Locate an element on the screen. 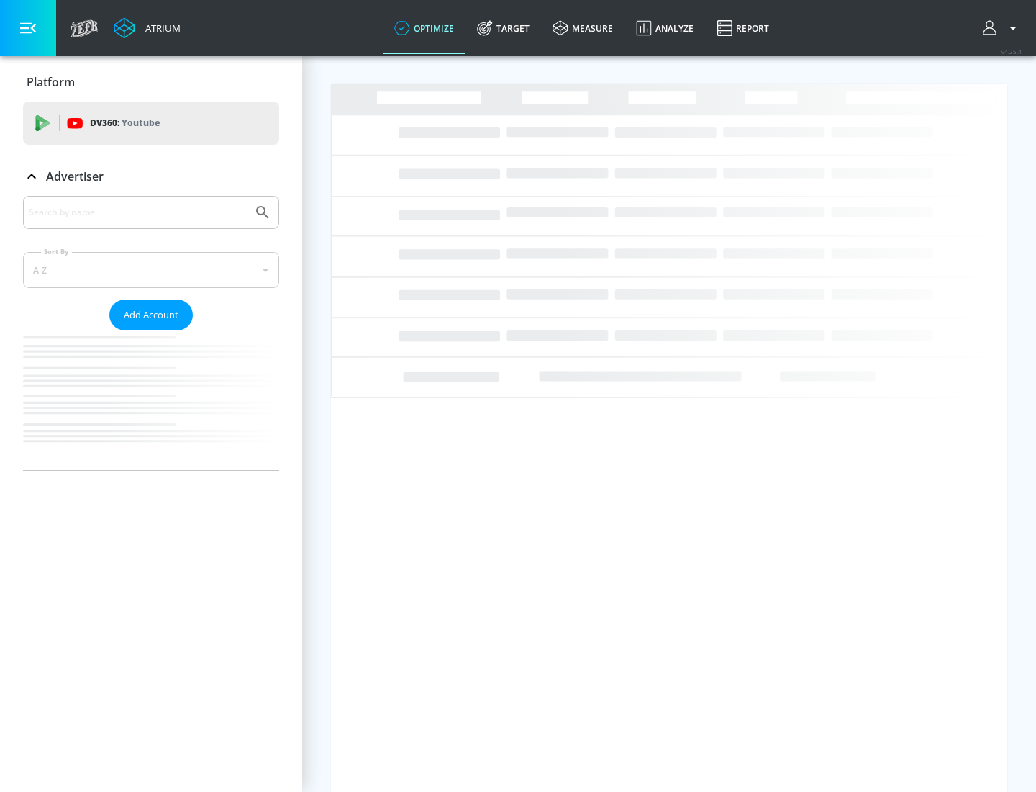 This screenshot has width=1036, height=792. a: Atrium is located at coordinates (147, 28).